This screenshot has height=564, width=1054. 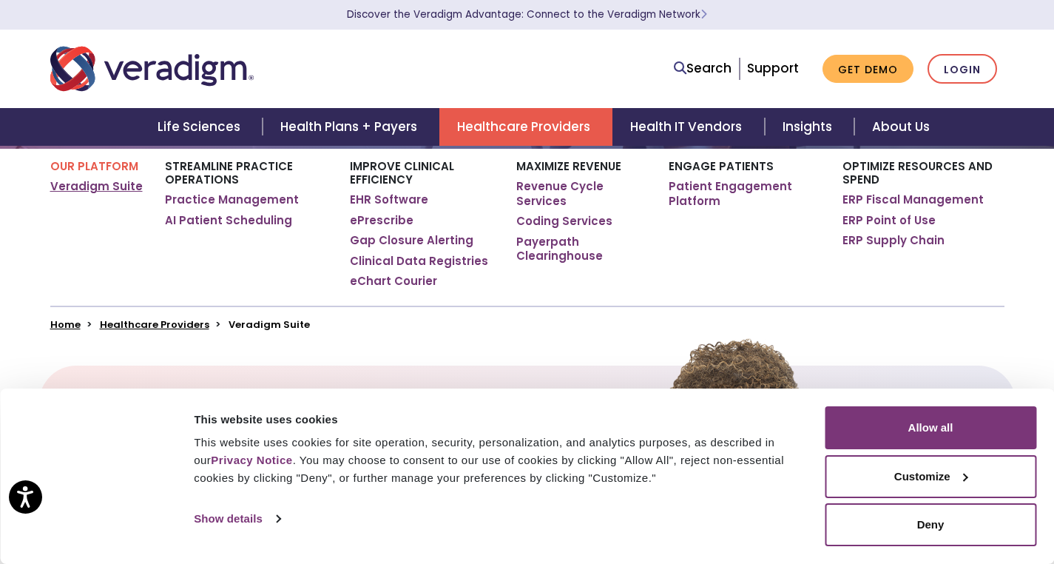 I want to click on a: ERP Supply Chain, so click(x=894, y=240).